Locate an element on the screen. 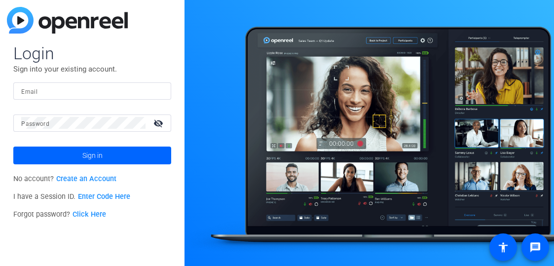 The height and width of the screenshot is (266, 554). img: blue-gradient.svg is located at coordinates (67, 20).